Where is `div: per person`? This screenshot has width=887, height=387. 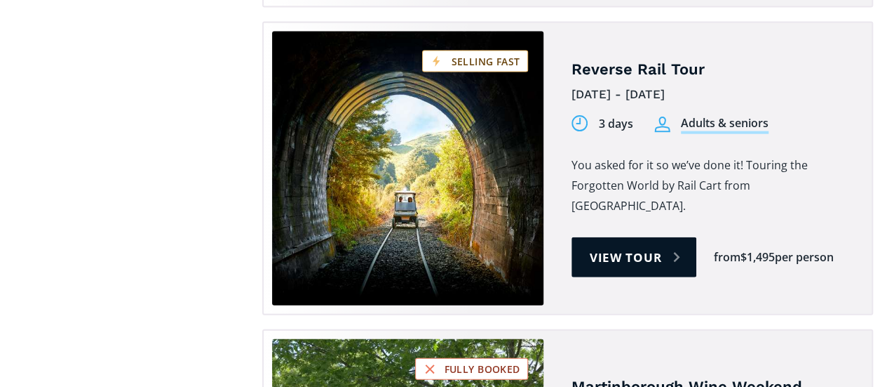 div: per person is located at coordinates (805, 257).